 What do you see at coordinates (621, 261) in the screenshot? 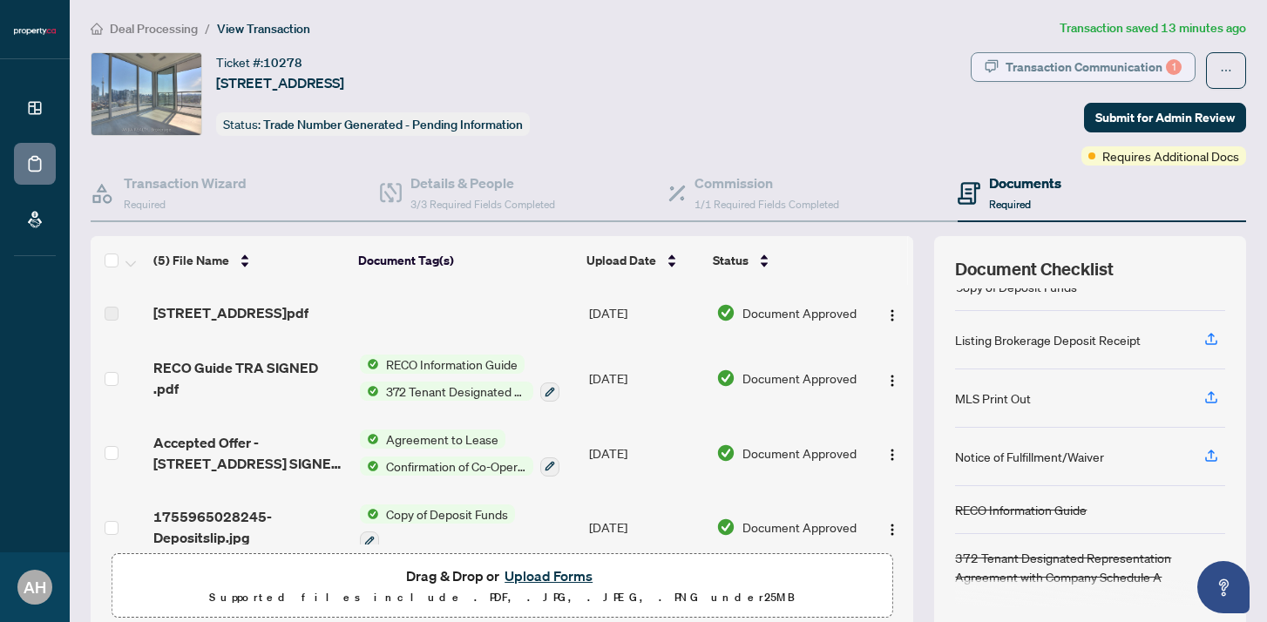
I see `span: Upload Date` at bounding box center [621, 261].